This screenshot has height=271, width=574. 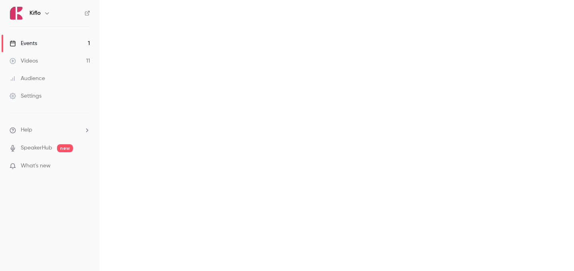 I want to click on img: Kiflo, so click(x=16, y=13).